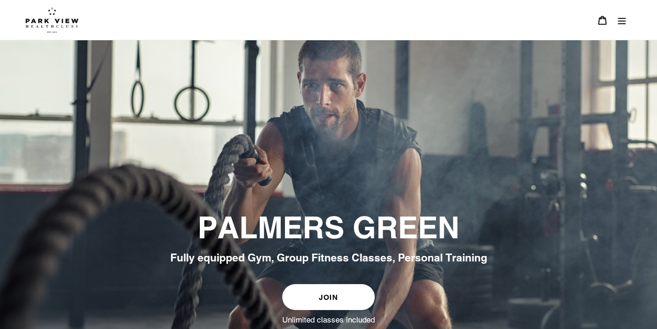  Describe the element at coordinates (52, 20) in the screenshot. I see `img: Park view health clubs is a gym near you.` at that location.